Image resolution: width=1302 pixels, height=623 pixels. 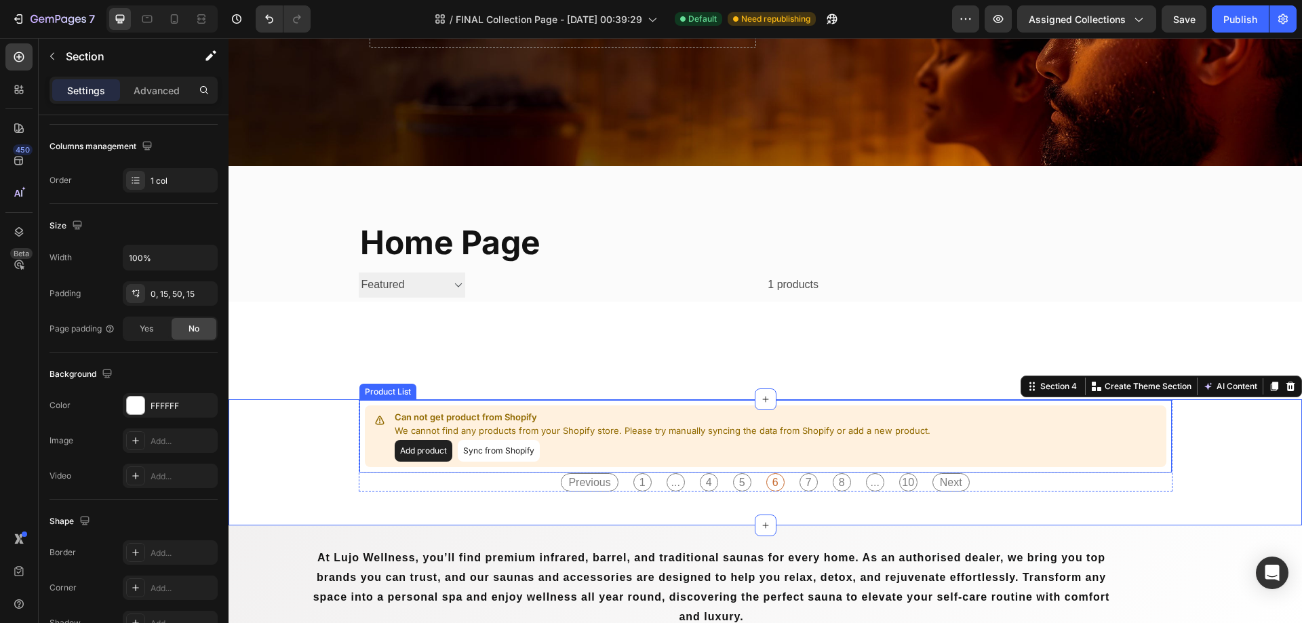 What do you see at coordinates (182, 406) in the screenshot?
I see `div: FFFFFF` at bounding box center [182, 406].